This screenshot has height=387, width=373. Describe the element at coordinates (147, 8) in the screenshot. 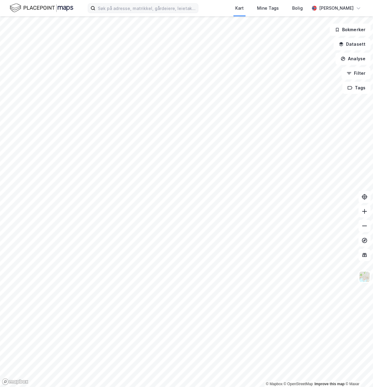

I see `input: Søk på adresse, matrikkel, gårdeiere, leietakere eller personer` at that location.